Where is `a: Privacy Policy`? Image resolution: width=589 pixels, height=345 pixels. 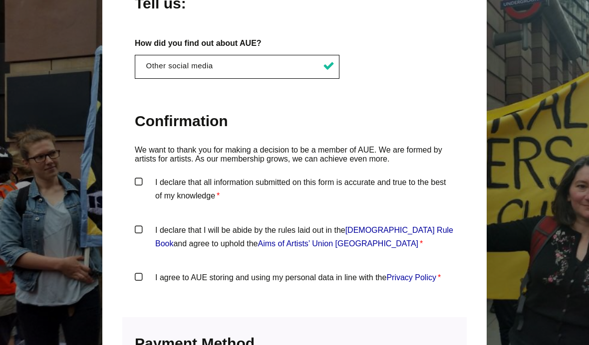
a: Privacy Policy is located at coordinates (411, 277).